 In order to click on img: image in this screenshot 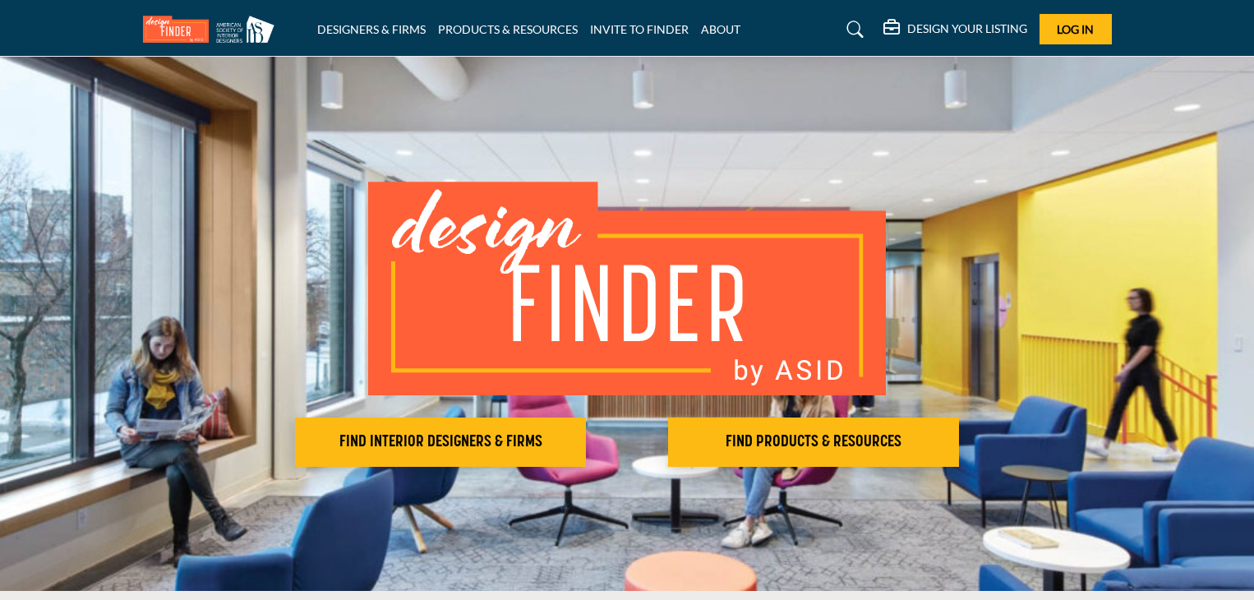, I will do `click(627, 288)`.